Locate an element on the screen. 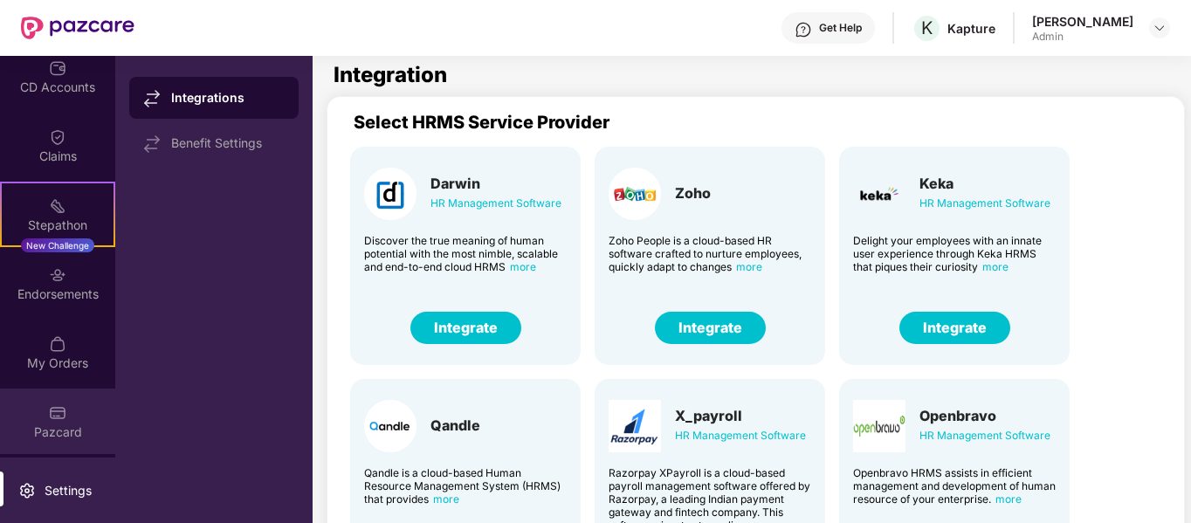  div: Get Help is located at coordinates (840, 28).